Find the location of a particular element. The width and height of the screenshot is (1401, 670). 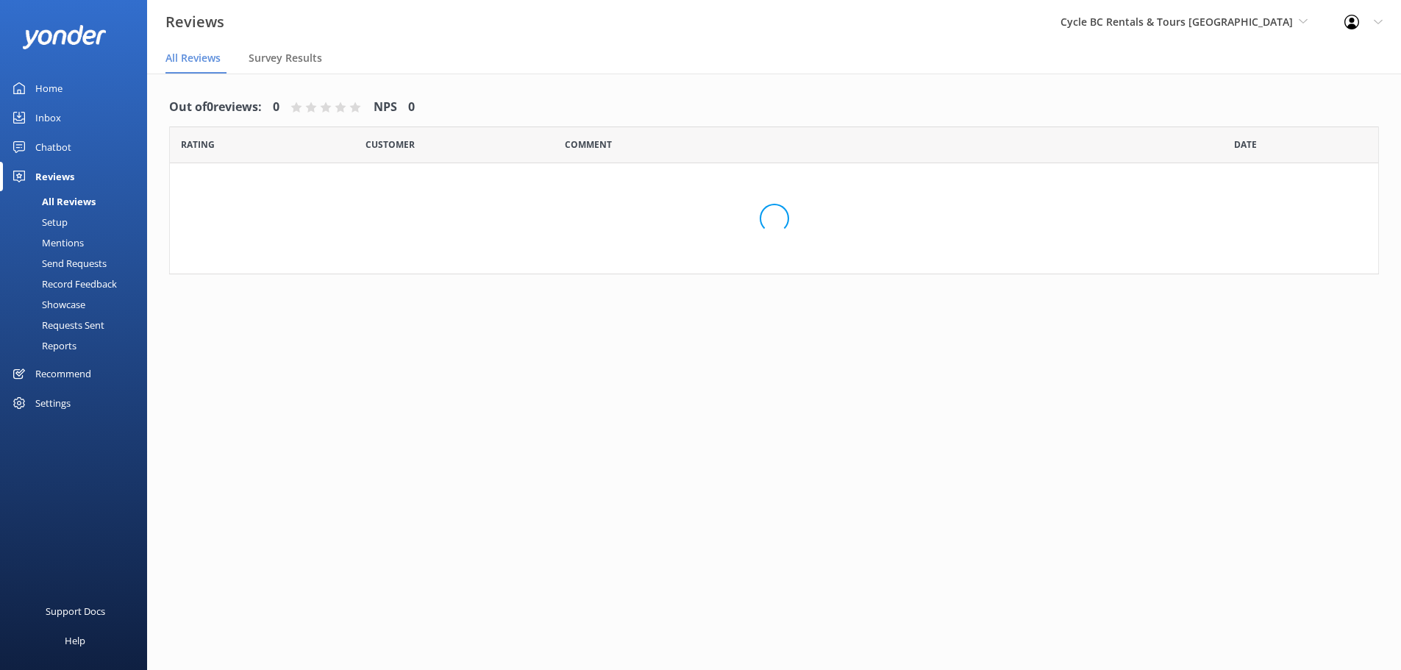

div: All Reviews is located at coordinates (52, 202).